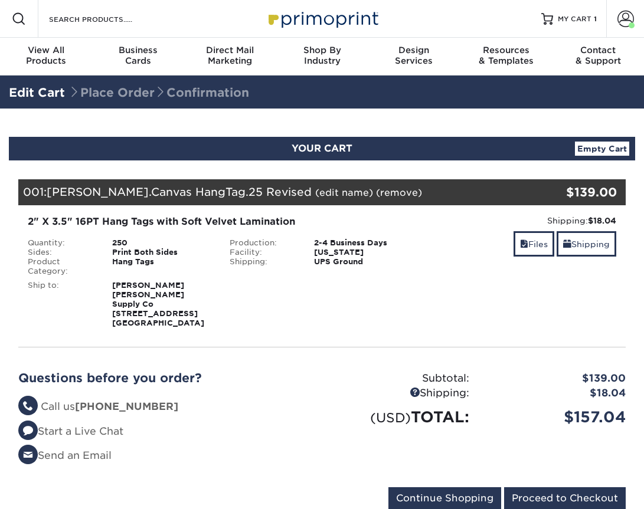 This screenshot has height=509, width=644. I want to click on div: 2-4 Business Days, so click(364, 243).